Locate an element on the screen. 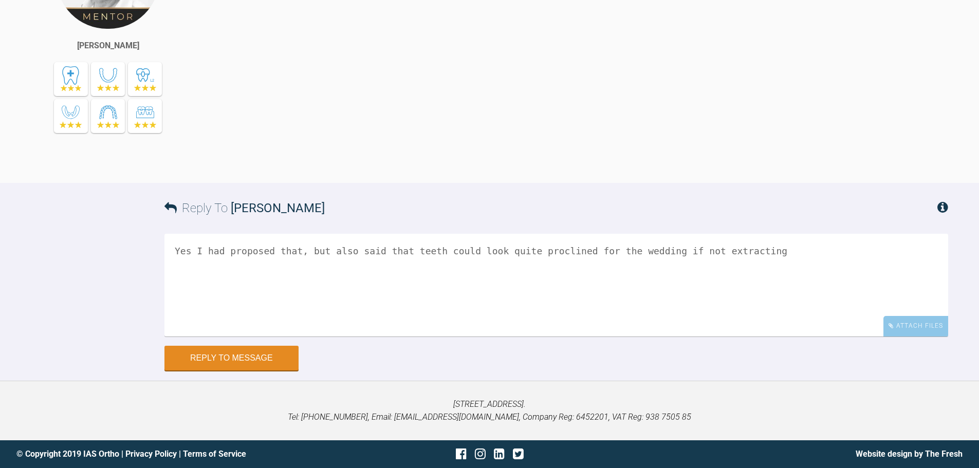  a: Website design by The Fresh is located at coordinates (909, 454).